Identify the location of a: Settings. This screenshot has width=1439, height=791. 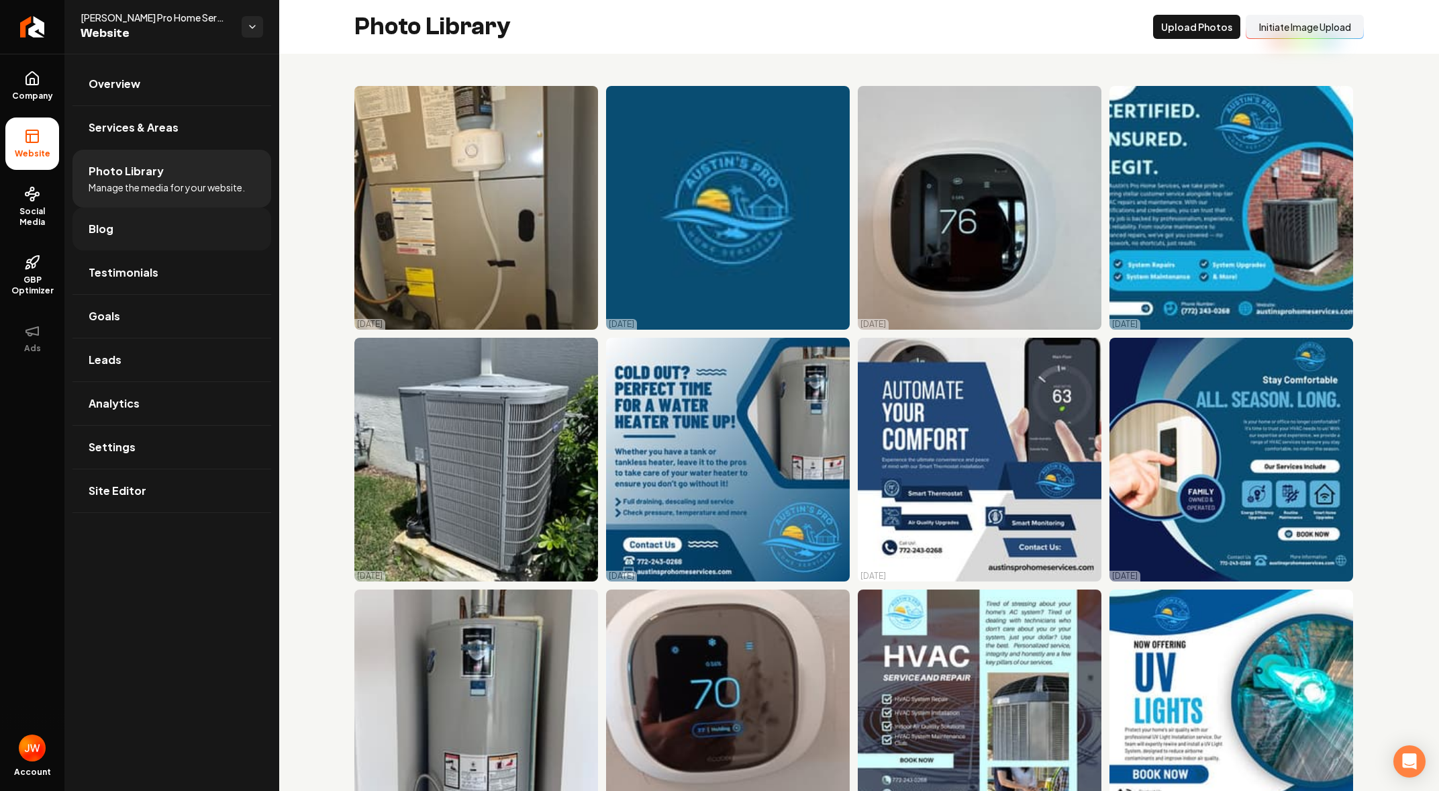
(172, 447).